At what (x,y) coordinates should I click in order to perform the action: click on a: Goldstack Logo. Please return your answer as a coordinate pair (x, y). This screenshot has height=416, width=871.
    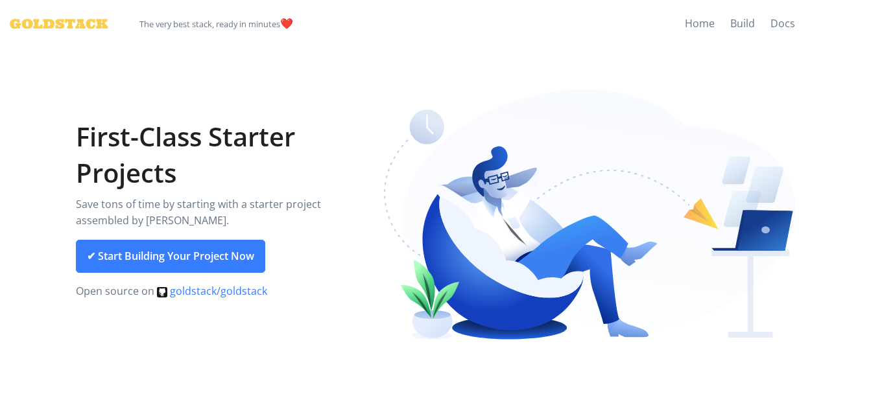
    Looking at the image, I should click on (54, 24).